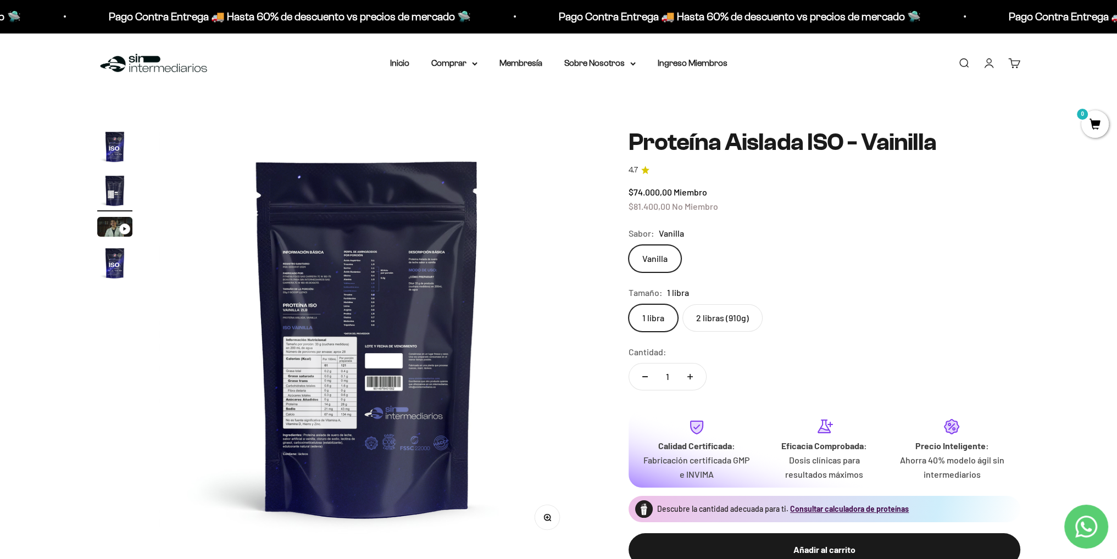  What do you see at coordinates (649, 206) in the screenshot?
I see `span: $81.400,00` at bounding box center [649, 206].